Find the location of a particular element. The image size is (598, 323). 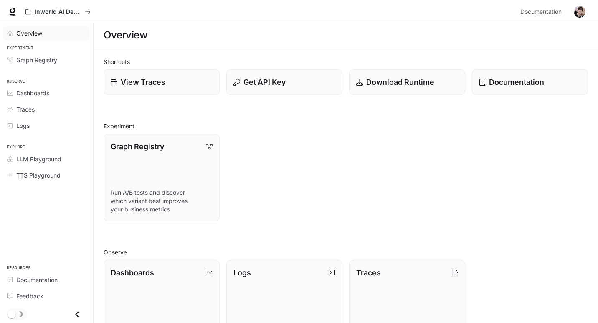

span: Traces is located at coordinates (25, 109).